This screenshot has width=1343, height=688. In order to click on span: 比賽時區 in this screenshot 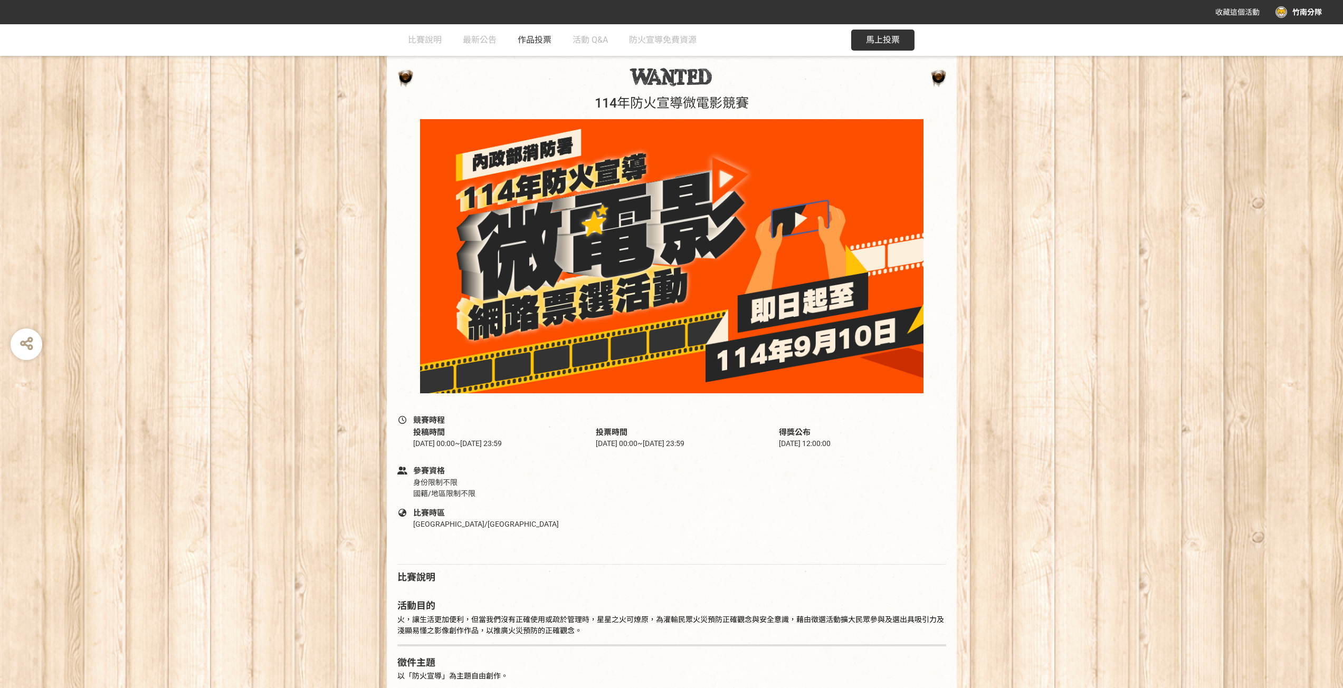, I will do `click(429, 513)`.